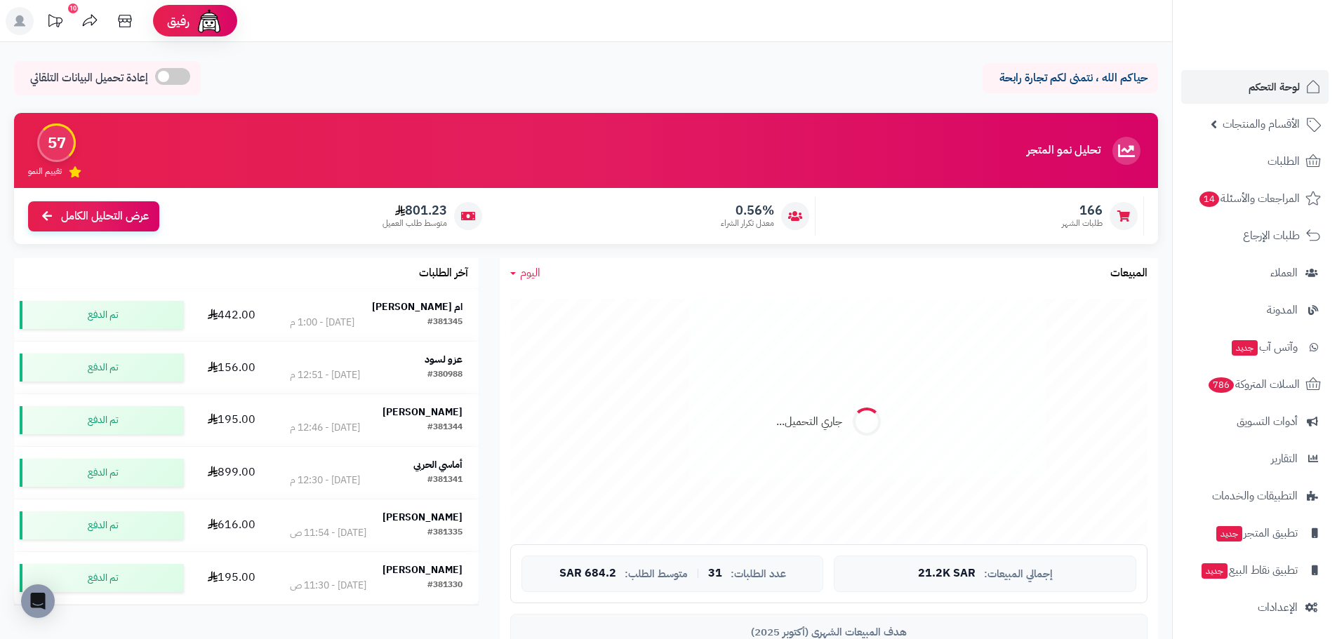 The width and height of the screenshot is (1337, 639). What do you see at coordinates (232, 526) in the screenshot?
I see `td: 616.00` at bounding box center [232, 526].